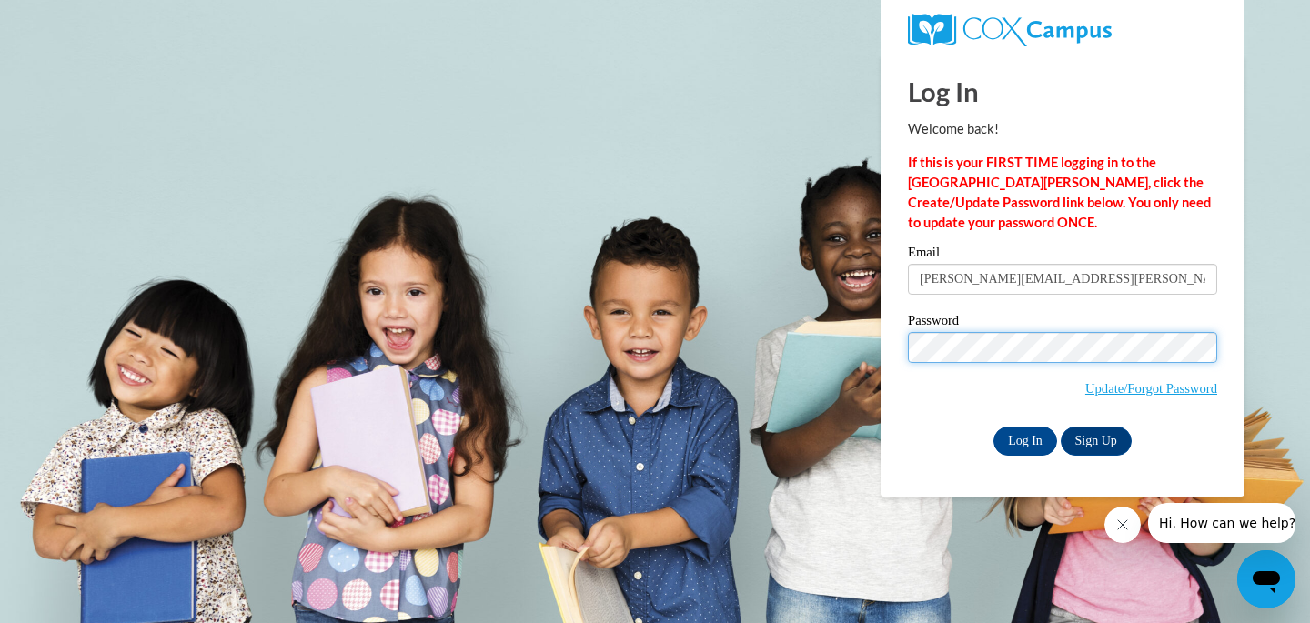 This screenshot has width=1310, height=623. Describe the element at coordinates (1063, 323) in the screenshot. I see `label: Password` at that location.